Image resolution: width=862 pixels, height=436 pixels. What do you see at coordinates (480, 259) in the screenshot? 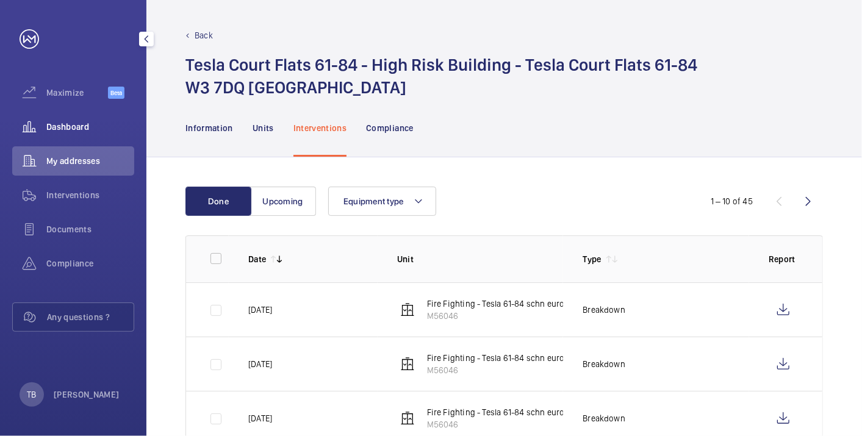
I see `p: Unit` at bounding box center [480, 259].